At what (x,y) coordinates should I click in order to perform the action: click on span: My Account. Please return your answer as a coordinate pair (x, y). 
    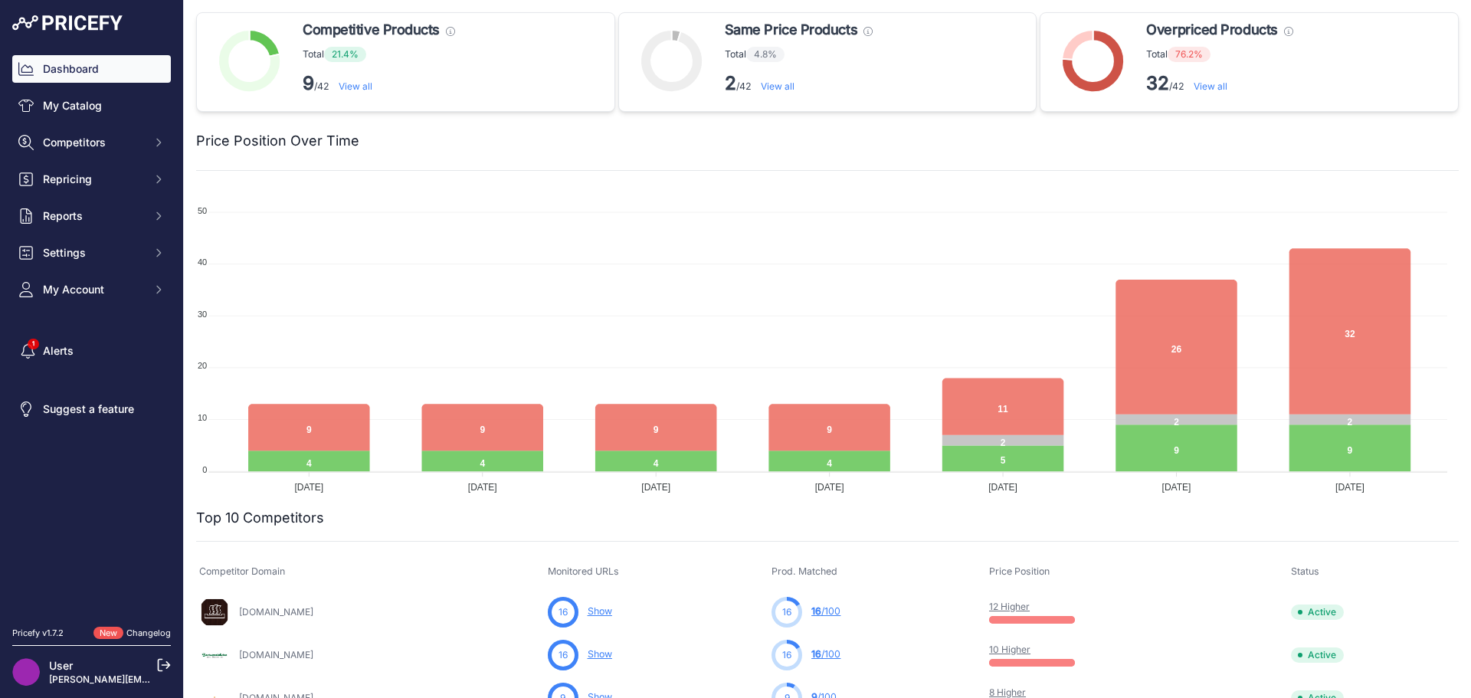
    Looking at the image, I should click on (93, 290).